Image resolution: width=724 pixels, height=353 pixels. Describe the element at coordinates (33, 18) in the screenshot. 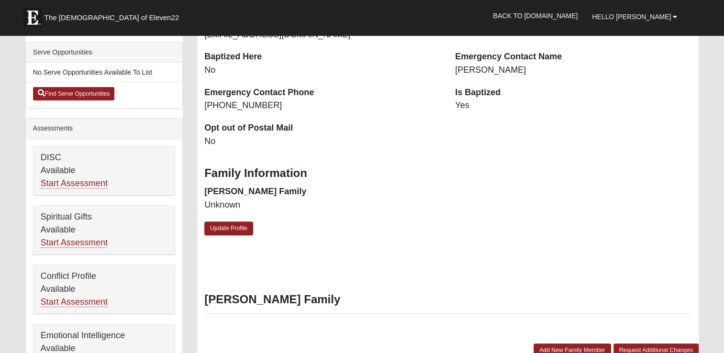

I see `img: Eleven22 logo` at that location.